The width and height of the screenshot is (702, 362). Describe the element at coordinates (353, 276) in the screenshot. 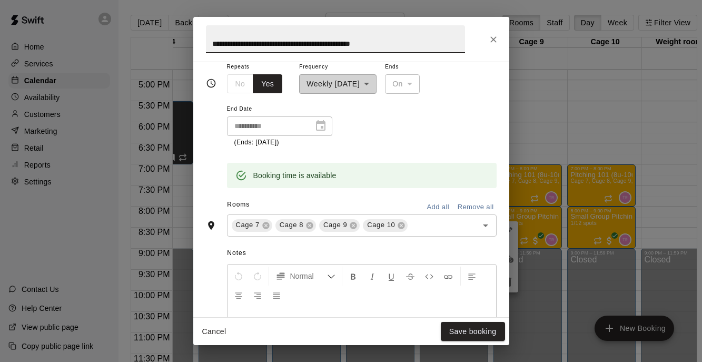

I see `button: Format Bold` at that location.